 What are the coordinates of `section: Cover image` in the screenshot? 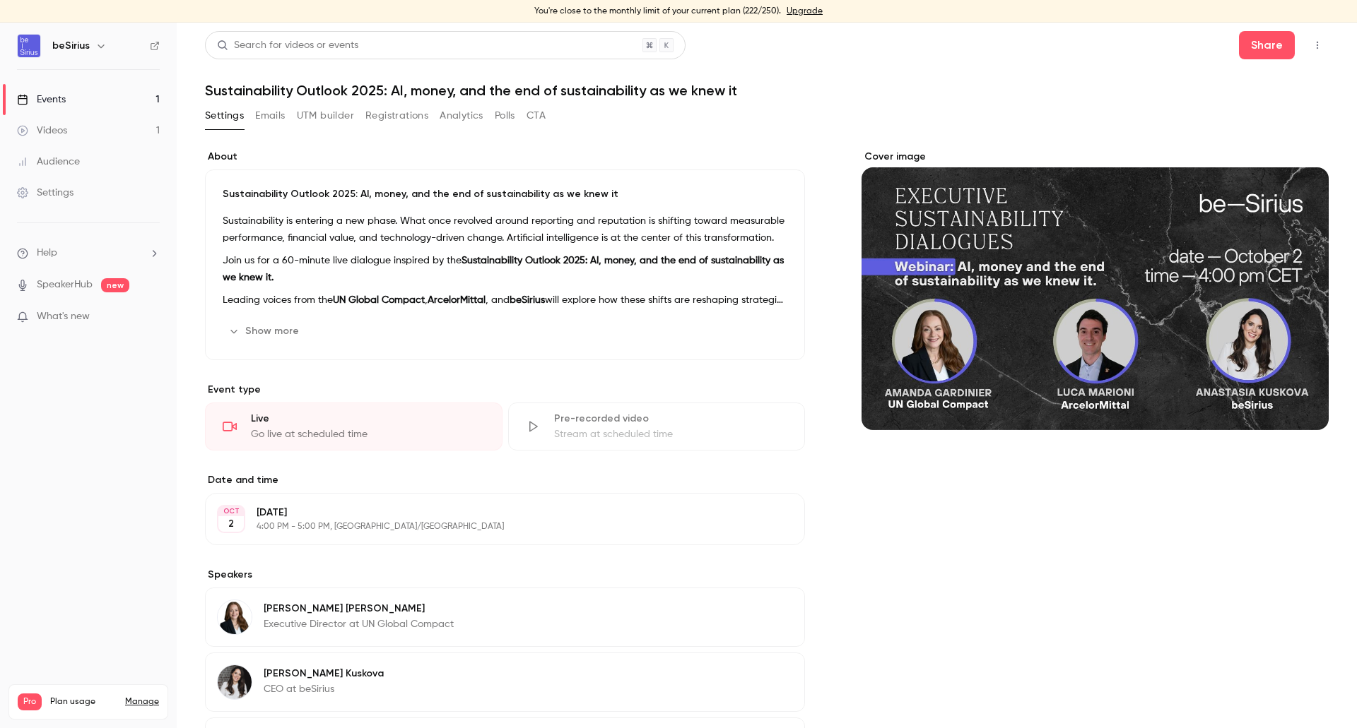 It's located at (1094, 290).